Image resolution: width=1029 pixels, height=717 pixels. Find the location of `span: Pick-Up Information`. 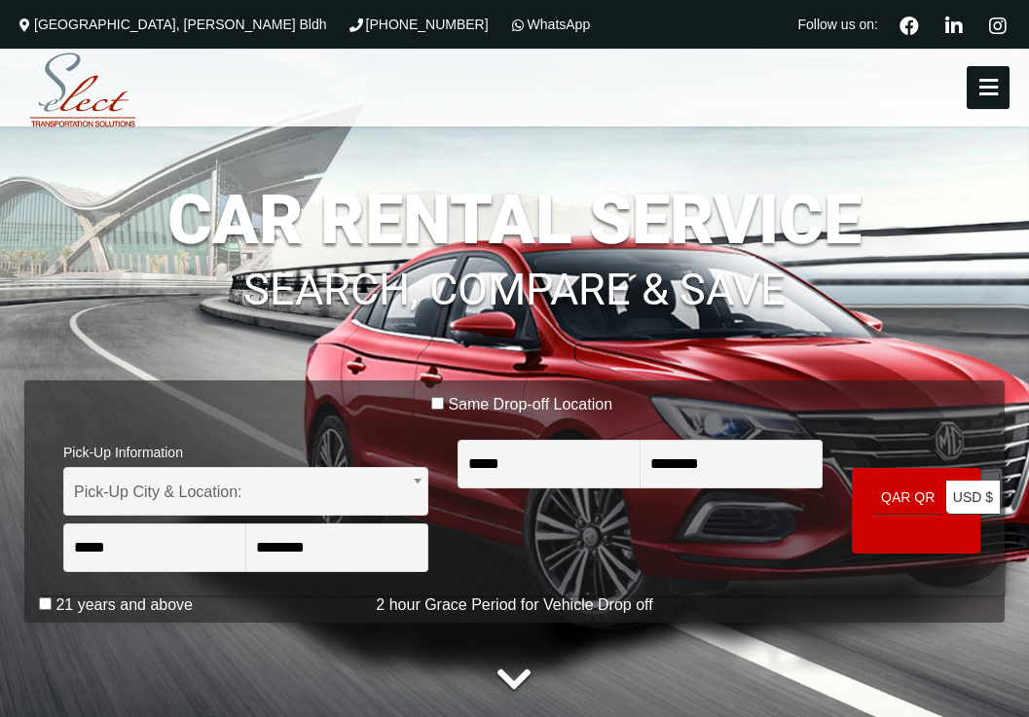

span: Pick-Up Information is located at coordinates (245, 450).